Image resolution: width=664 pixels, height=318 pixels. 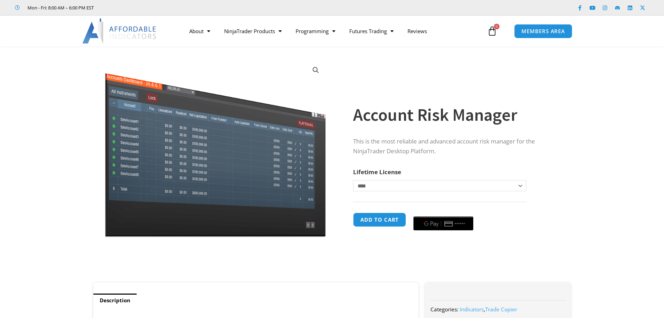 I want to click on p: This is the most reliable and advanced account risk manager for the NinjaTrader Desktop Platform., so click(x=455, y=146).